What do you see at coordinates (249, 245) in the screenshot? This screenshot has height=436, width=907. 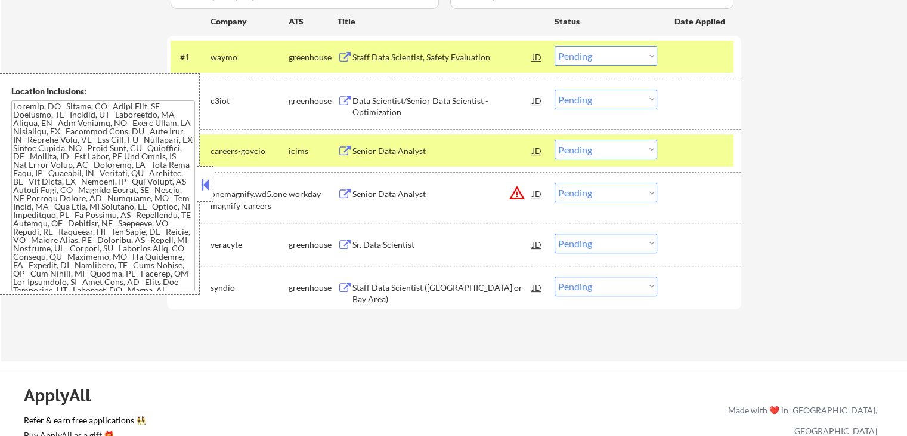 I see `div: veracyte` at bounding box center [249, 245].